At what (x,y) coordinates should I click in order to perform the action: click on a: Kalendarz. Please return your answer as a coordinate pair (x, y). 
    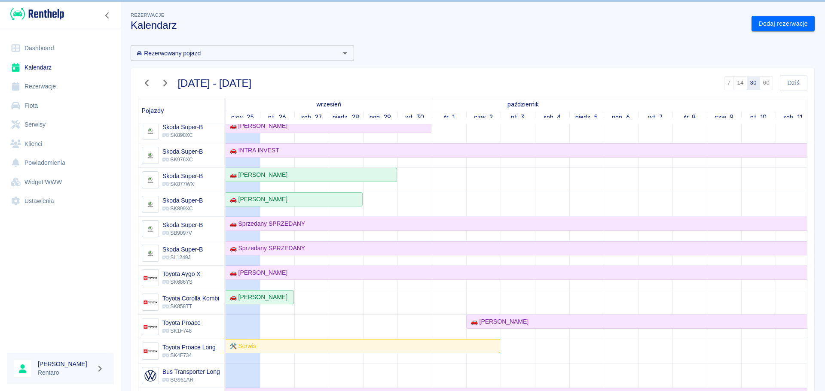
    Looking at the image, I should click on (60, 67).